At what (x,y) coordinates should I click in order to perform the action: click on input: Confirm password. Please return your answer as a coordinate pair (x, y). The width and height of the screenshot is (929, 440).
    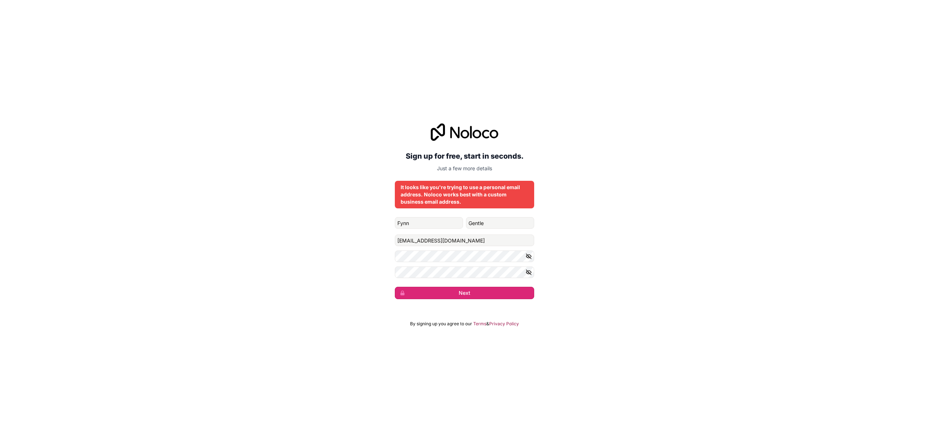
    Looking at the image, I should click on (464, 272).